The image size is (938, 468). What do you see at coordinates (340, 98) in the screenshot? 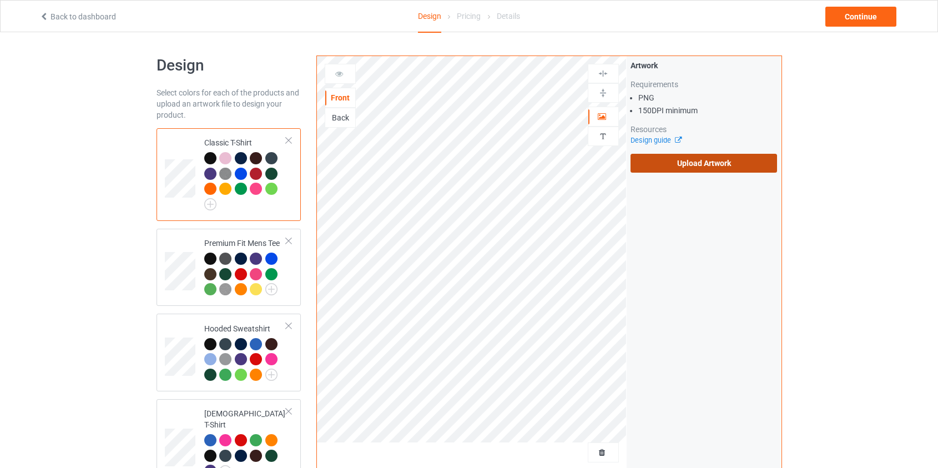
I see `div: Front` at bounding box center [340, 98].